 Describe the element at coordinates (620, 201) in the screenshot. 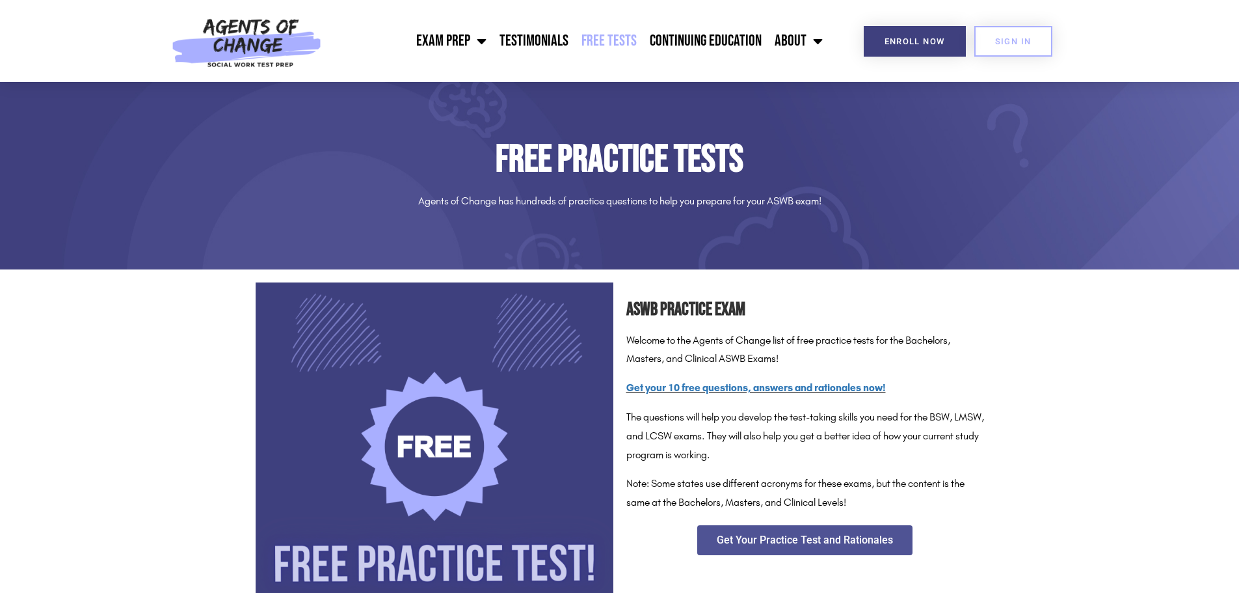

I see `p: Agents of Change has hundreds of practice questions to help you prepare for your ASWB exam!` at that location.